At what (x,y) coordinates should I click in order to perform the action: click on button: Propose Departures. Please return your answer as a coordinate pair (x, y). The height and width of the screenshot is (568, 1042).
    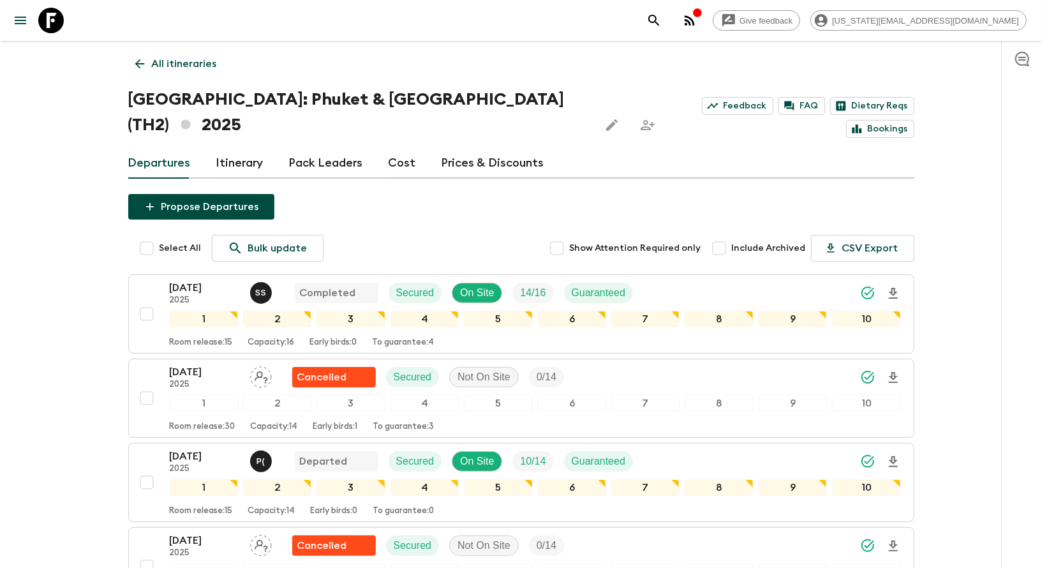
    Looking at the image, I should click on (201, 207).